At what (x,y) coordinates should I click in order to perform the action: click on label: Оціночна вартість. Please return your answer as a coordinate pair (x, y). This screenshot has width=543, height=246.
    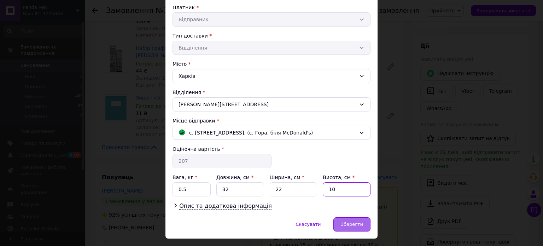
    Looking at the image, I should click on (196, 149).